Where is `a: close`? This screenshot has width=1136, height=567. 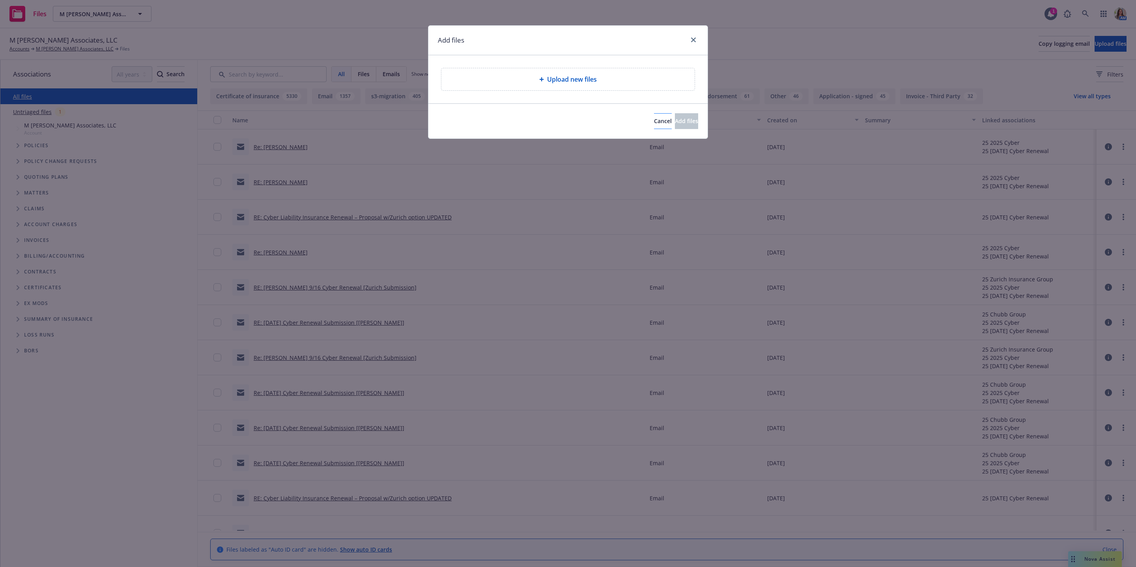
a: close is located at coordinates (693, 40).